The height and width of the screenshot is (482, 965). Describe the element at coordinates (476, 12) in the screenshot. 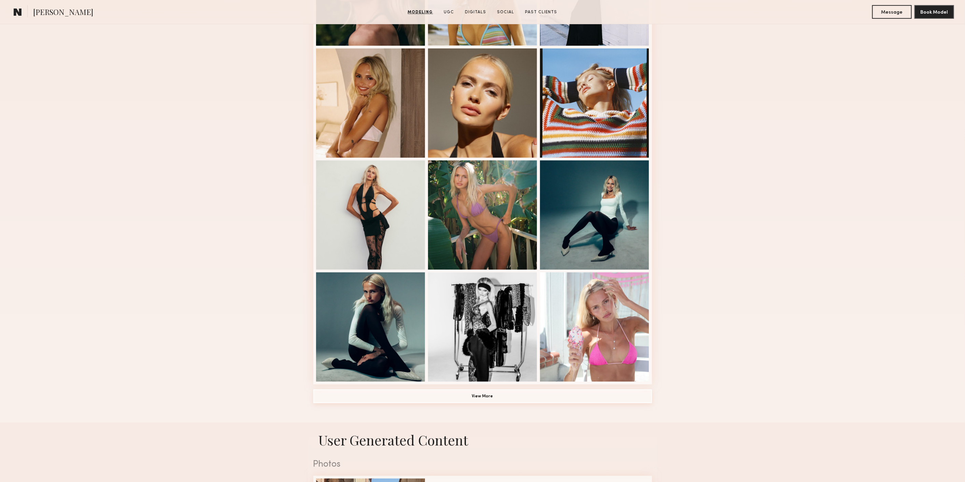

I see `a: Digitals` at that location.